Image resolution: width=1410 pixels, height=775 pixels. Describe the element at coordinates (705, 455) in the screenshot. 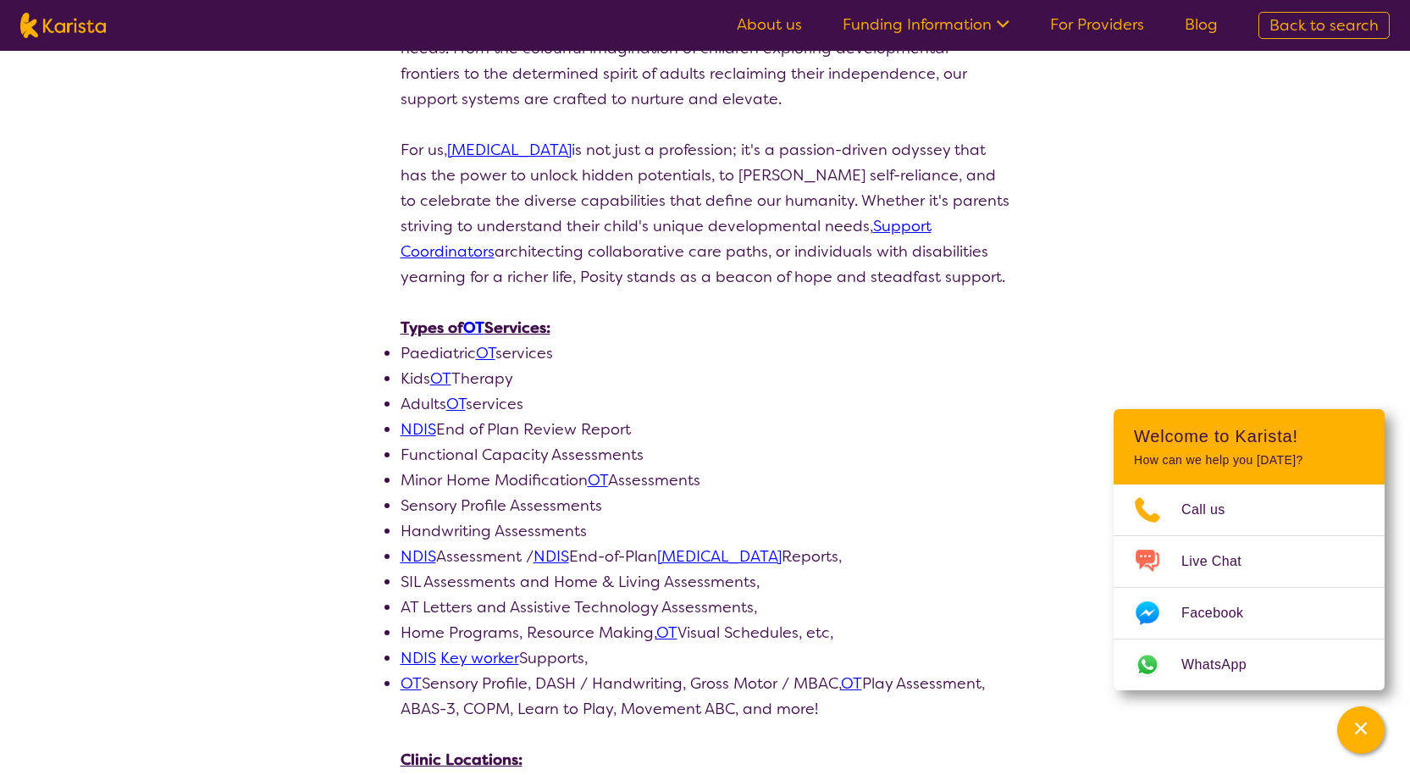

I see `li: Functional Capacity Assessments` at that location.